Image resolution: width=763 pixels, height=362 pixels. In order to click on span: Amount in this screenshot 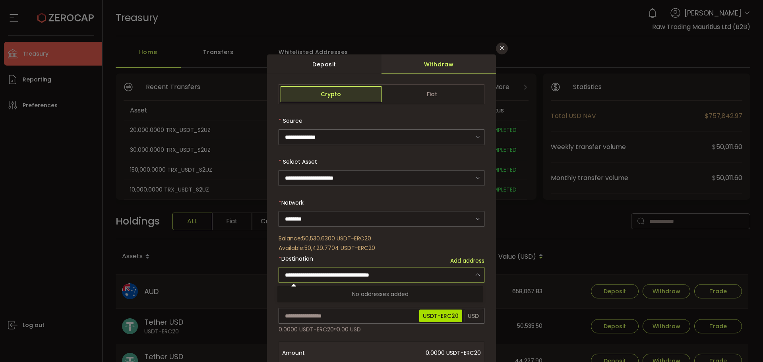, I will do `click(314, 353)`.